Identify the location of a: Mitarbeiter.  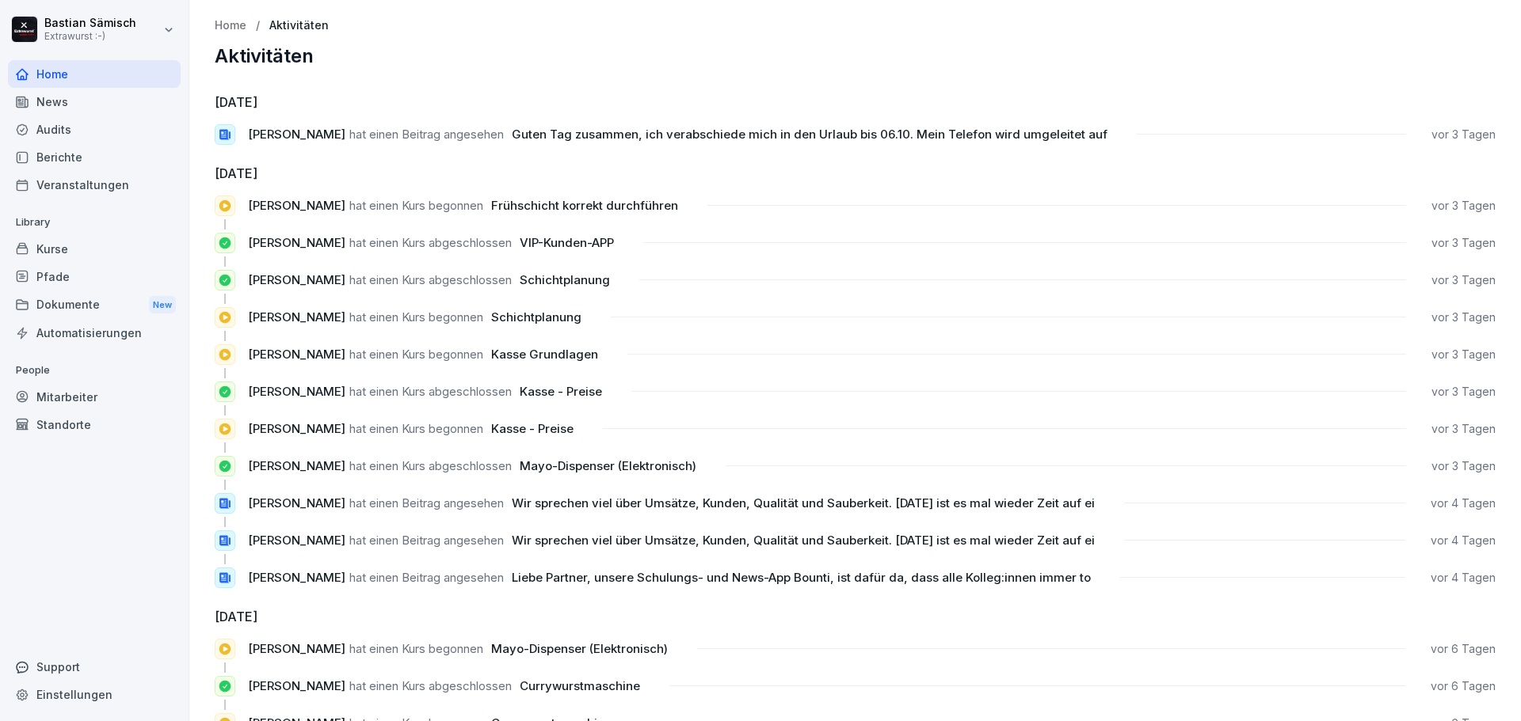
(94, 397).